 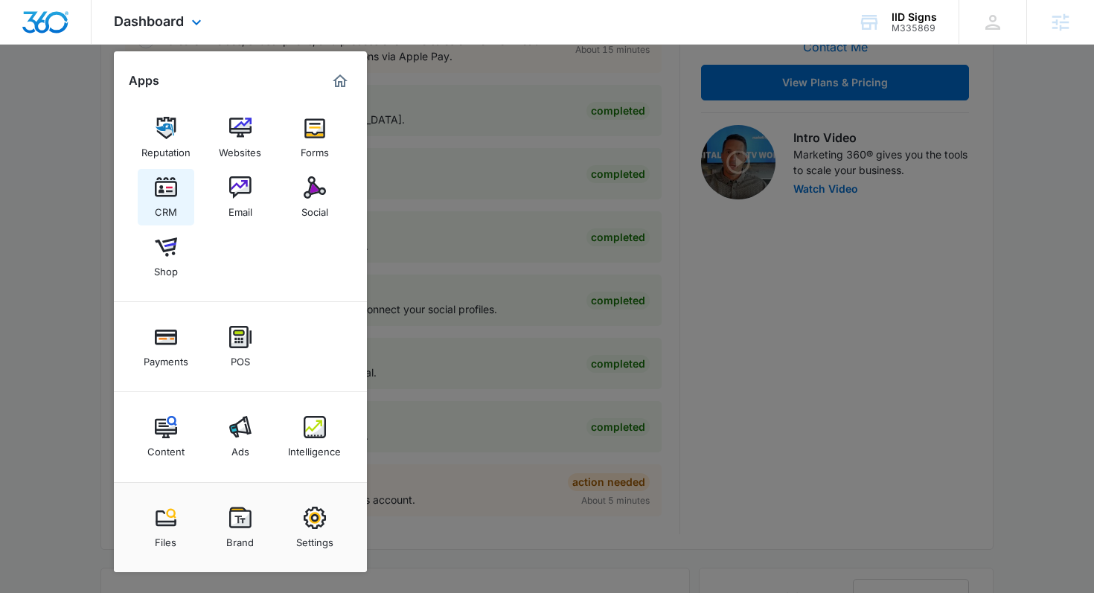 I want to click on div: Content, so click(x=166, y=448).